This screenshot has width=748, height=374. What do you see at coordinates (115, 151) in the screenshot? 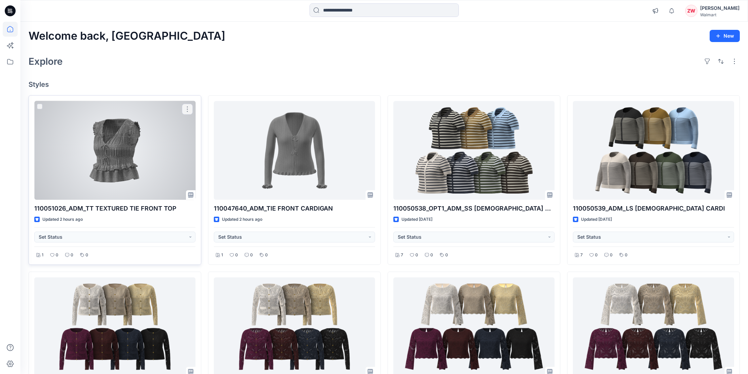
I see `a: 110051026_ADM_TT TEXTURED TIE FRONT TOP` at bounding box center [115, 151].